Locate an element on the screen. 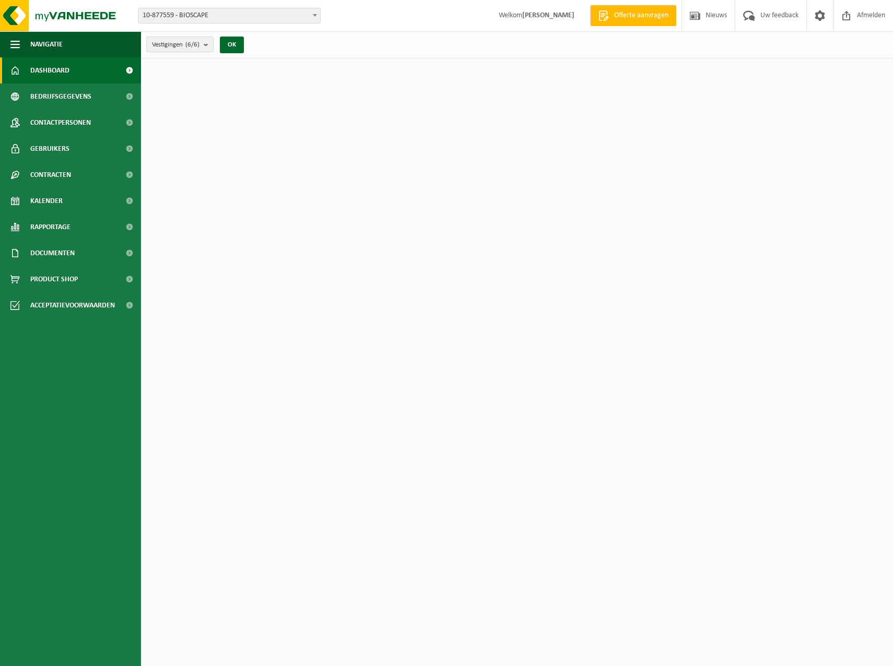 The height and width of the screenshot is (666, 893). span: Bedrijfsgegevens is located at coordinates (61, 97).